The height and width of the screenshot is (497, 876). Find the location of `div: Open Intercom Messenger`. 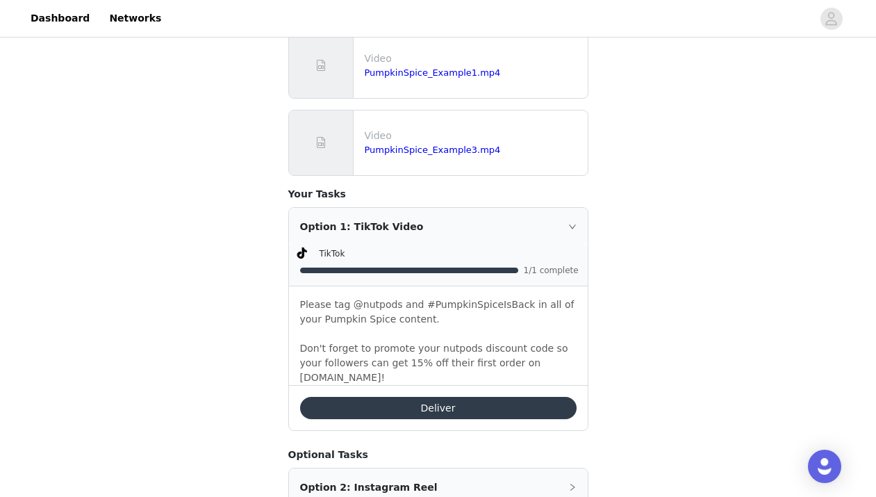

div: Open Intercom Messenger is located at coordinates (825, 466).